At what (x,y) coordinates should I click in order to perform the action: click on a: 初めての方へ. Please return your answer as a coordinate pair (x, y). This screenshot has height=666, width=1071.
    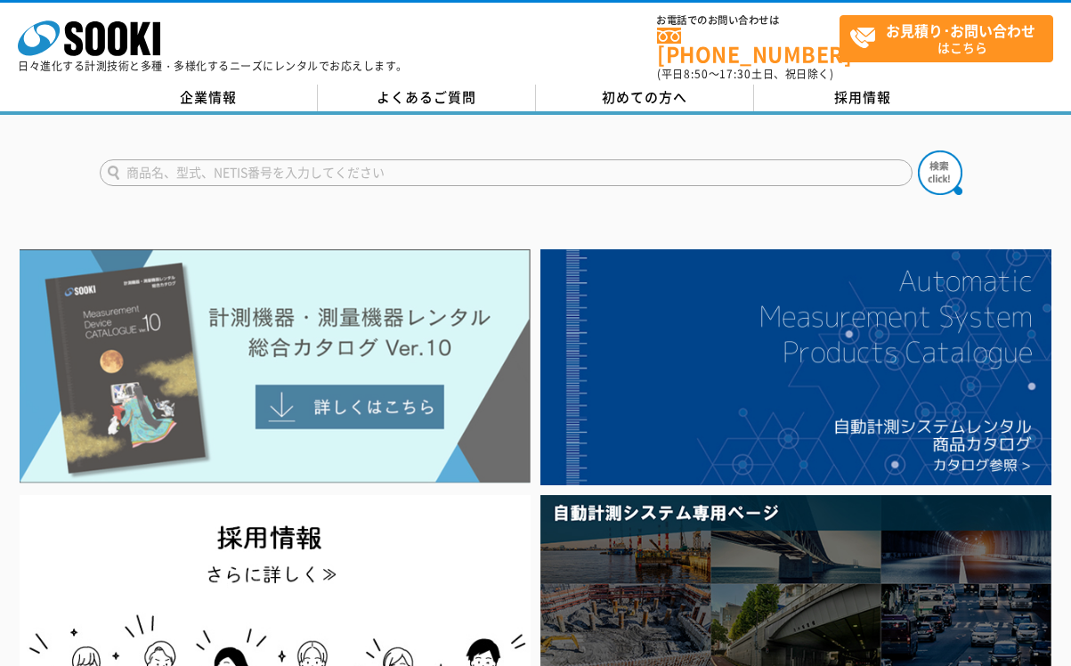
    Looking at the image, I should click on (644, 98).